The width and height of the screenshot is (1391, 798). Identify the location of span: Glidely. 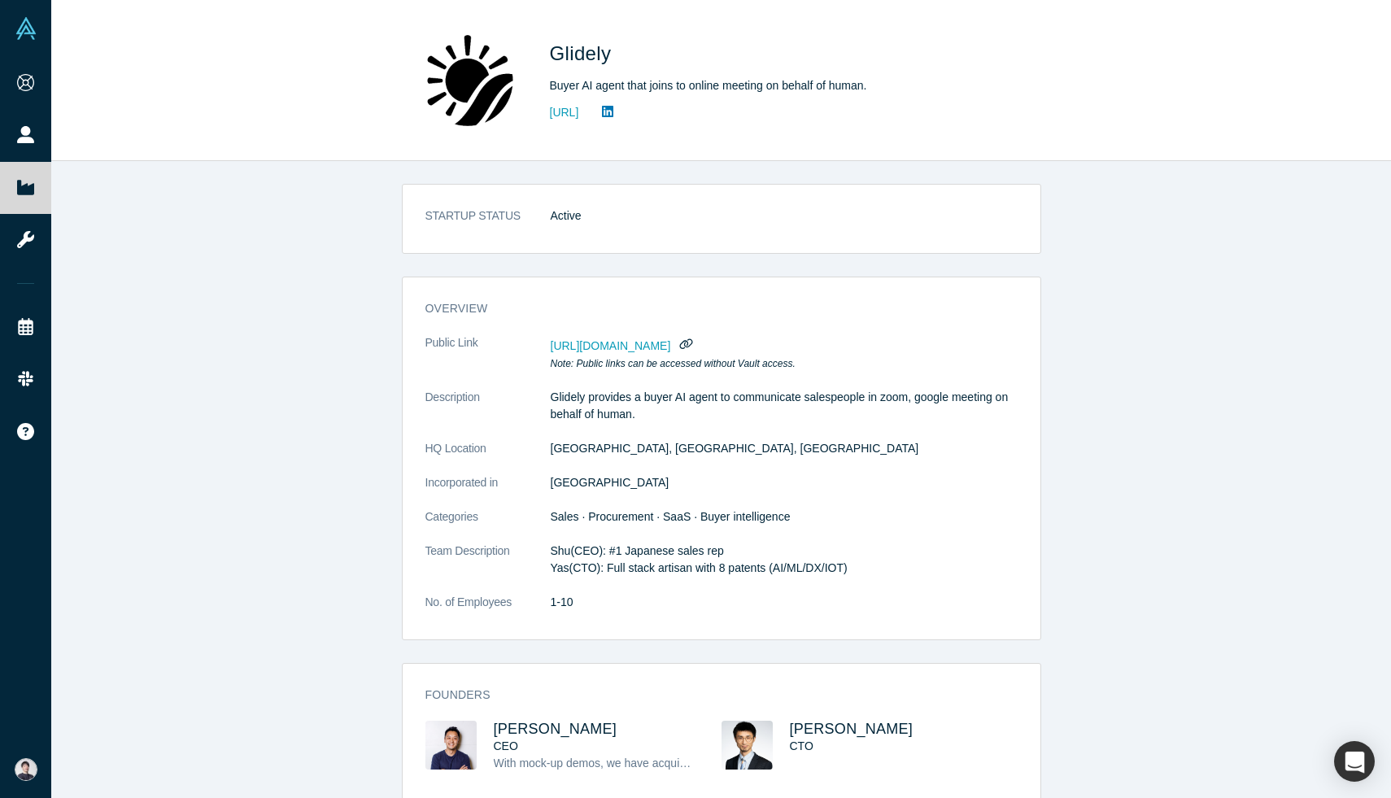
(583, 53).